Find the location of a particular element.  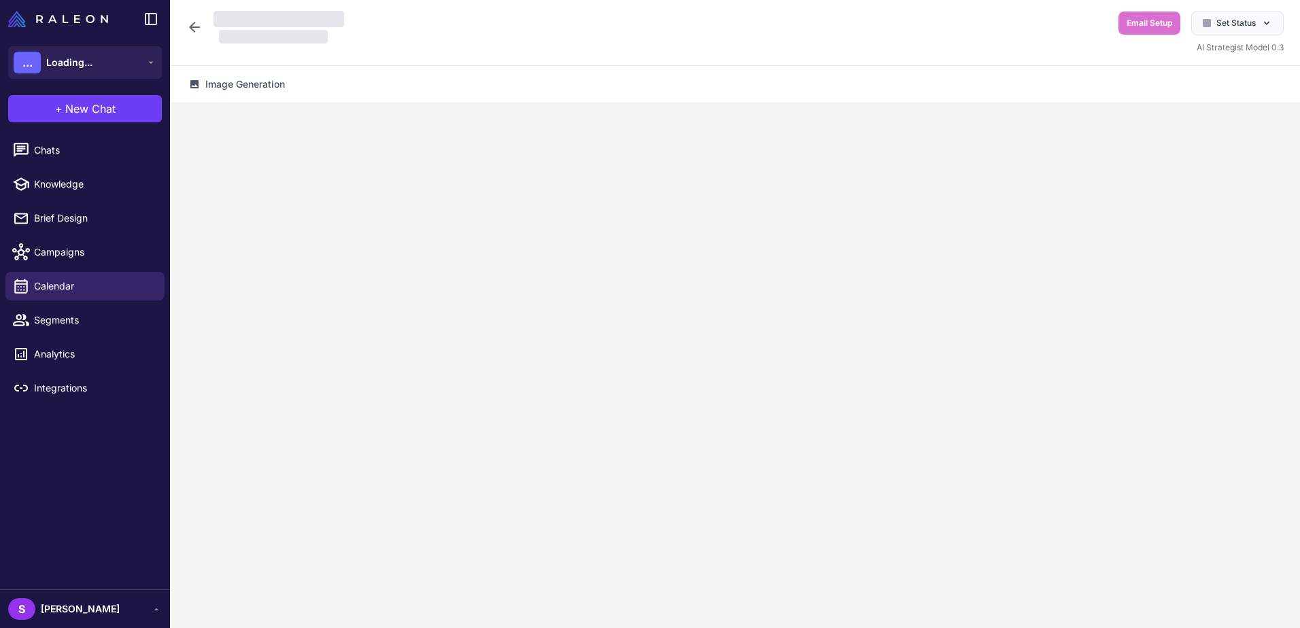

a: Analytics is located at coordinates (85, 354).